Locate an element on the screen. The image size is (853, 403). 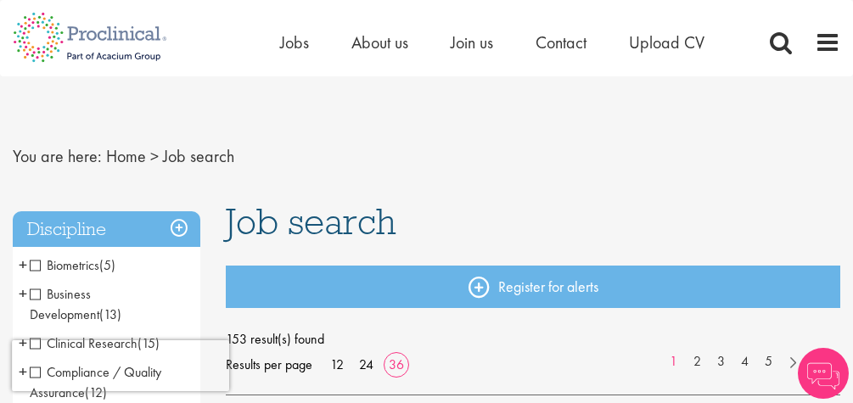
div: Discipline is located at coordinates (106, 229).